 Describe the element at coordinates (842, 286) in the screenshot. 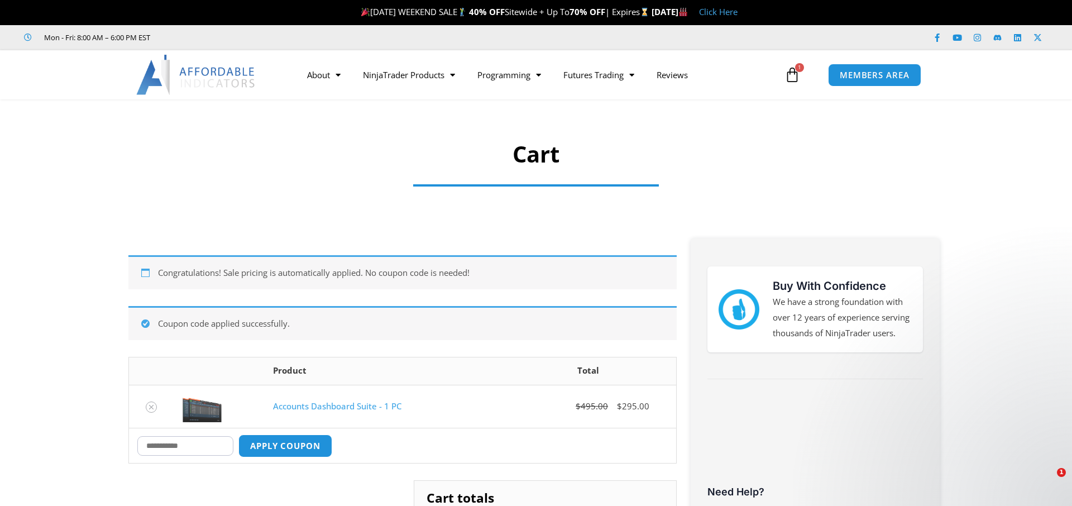

I see `h3: Buy With Confidence` at that location.